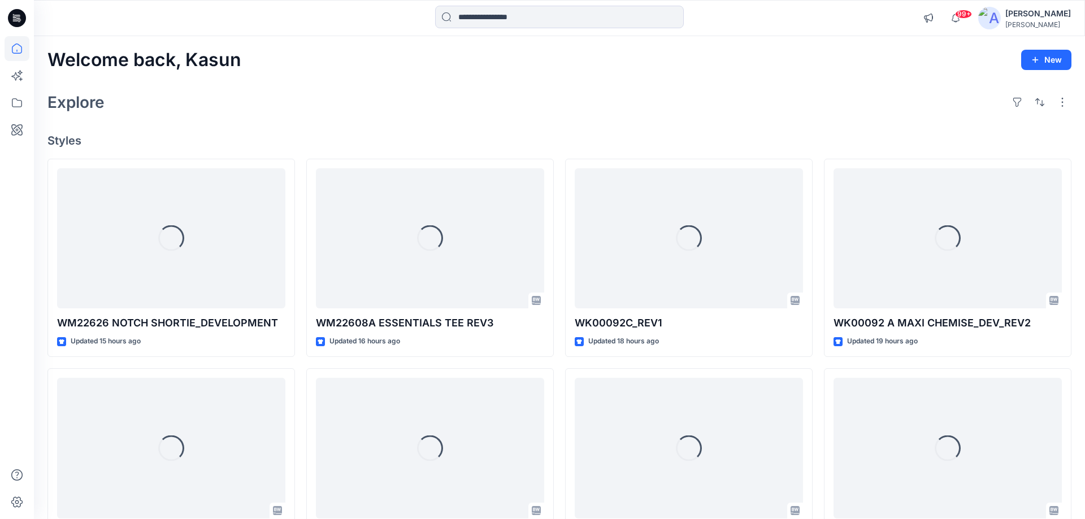  What do you see at coordinates (560, 141) in the screenshot?
I see `h4: Styles` at bounding box center [560, 141].